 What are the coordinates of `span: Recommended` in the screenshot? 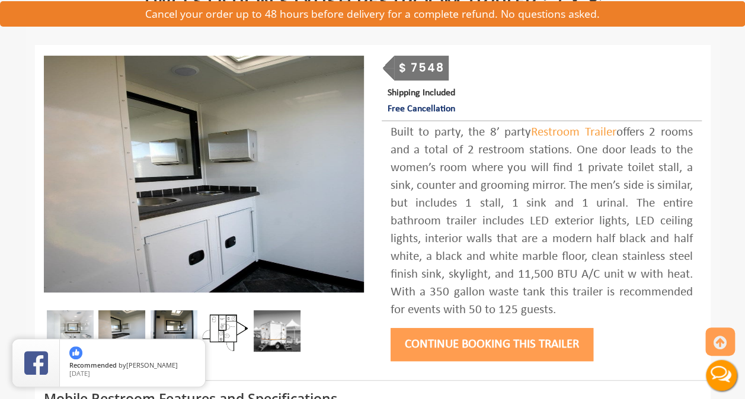 It's located at (93, 365).